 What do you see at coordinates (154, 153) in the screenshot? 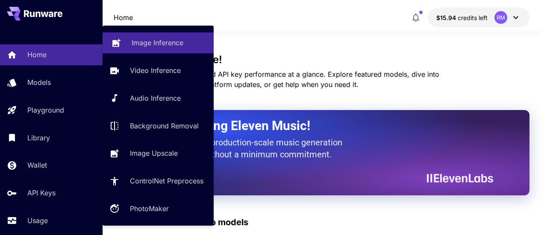
I see `p: Image Upscale` at bounding box center [154, 153].